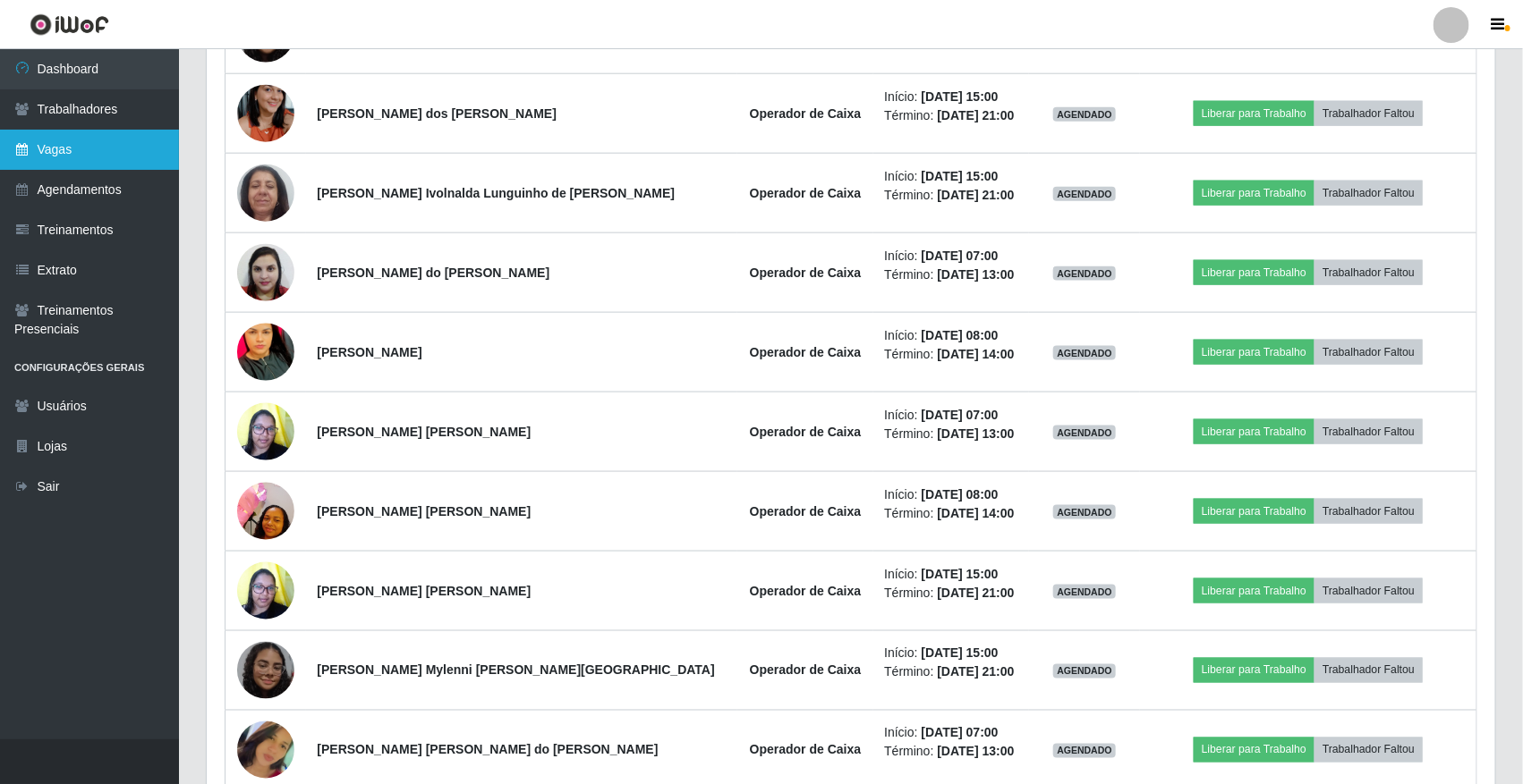  What do you see at coordinates (266, 671) in the screenshot?
I see `img: 1742135666821.jpeg` at bounding box center [266, 671].